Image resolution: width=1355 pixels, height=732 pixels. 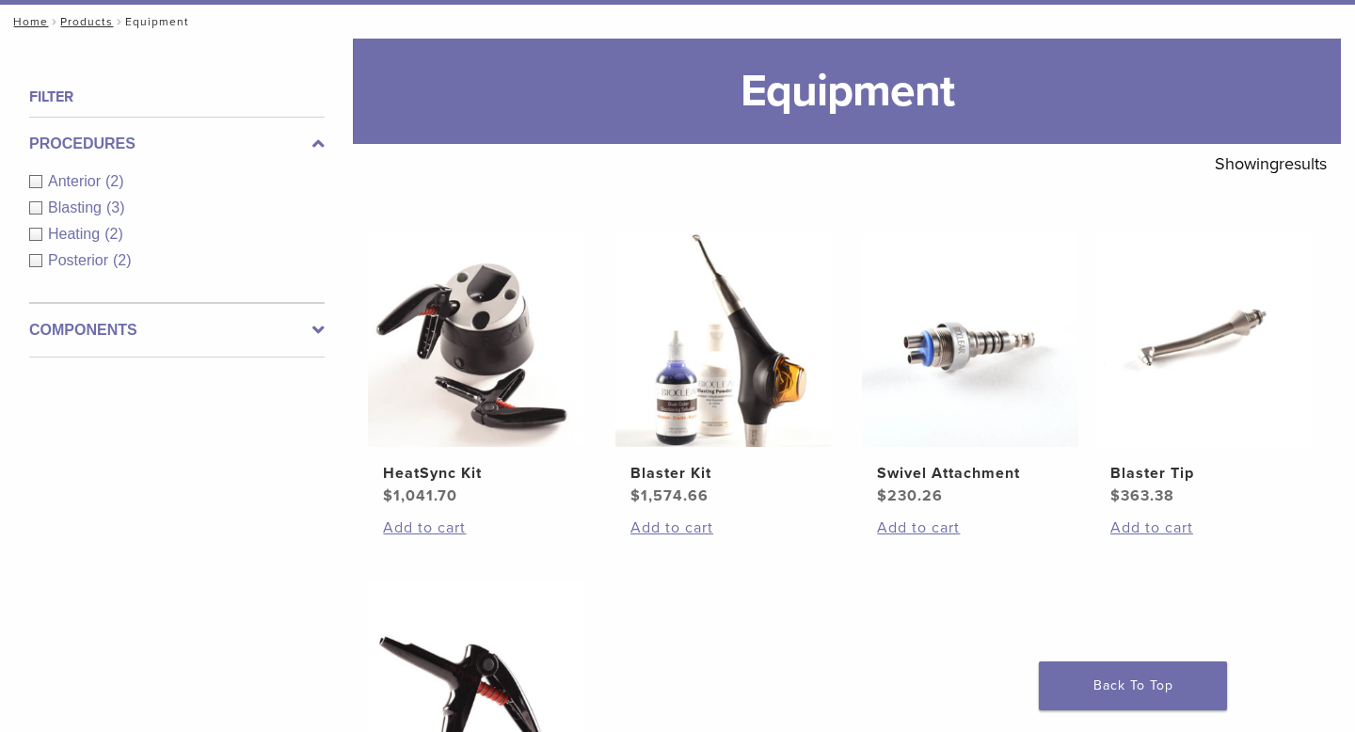 What do you see at coordinates (177, 97) in the screenshot?
I see `h4: Filter` at bounding box center [177, 97].